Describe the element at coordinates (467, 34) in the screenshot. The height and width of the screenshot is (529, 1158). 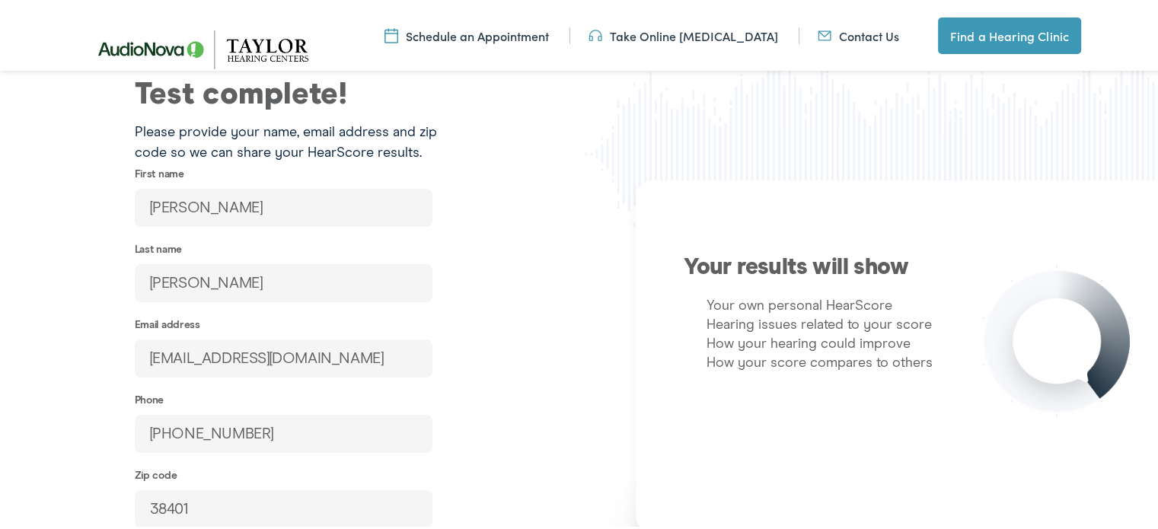
I see `a: Schedule an Appointment` at that location.